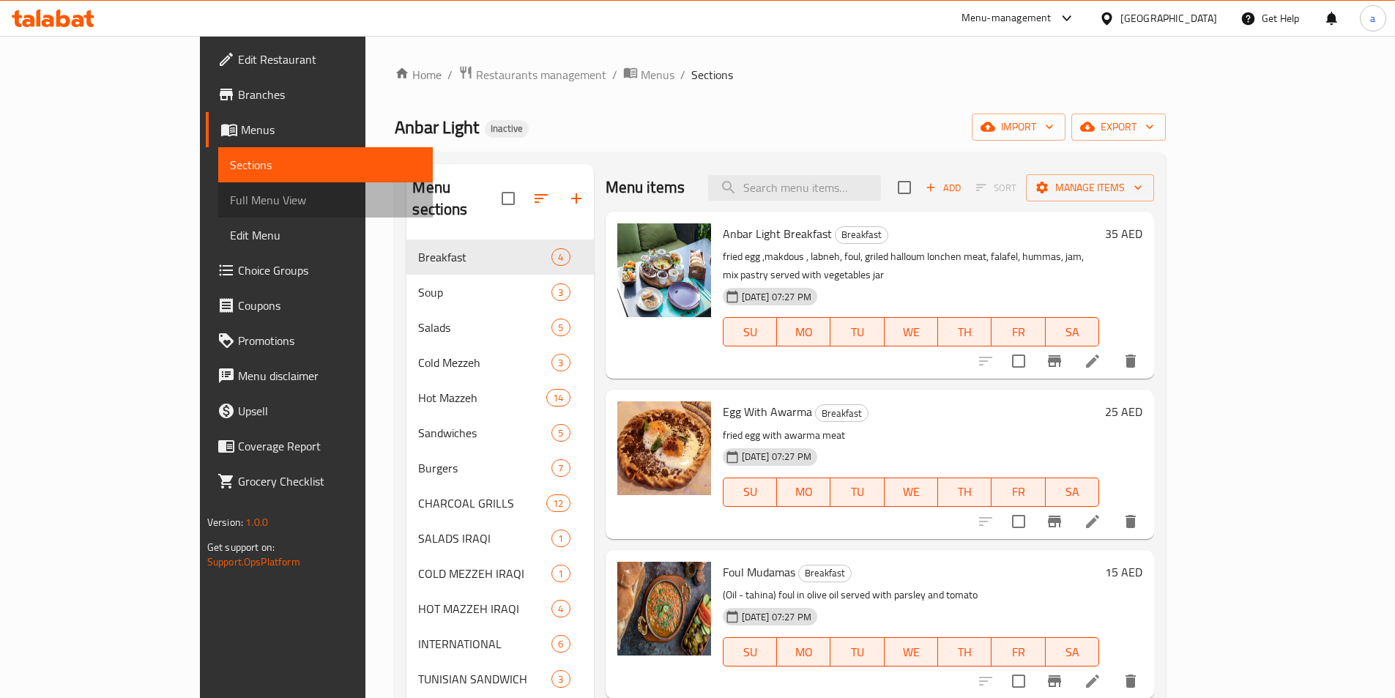  What do you see at coordinates (1006, 18) in the screenshot?
I see `div: Menu-management` at bounding box center [1006, 18].